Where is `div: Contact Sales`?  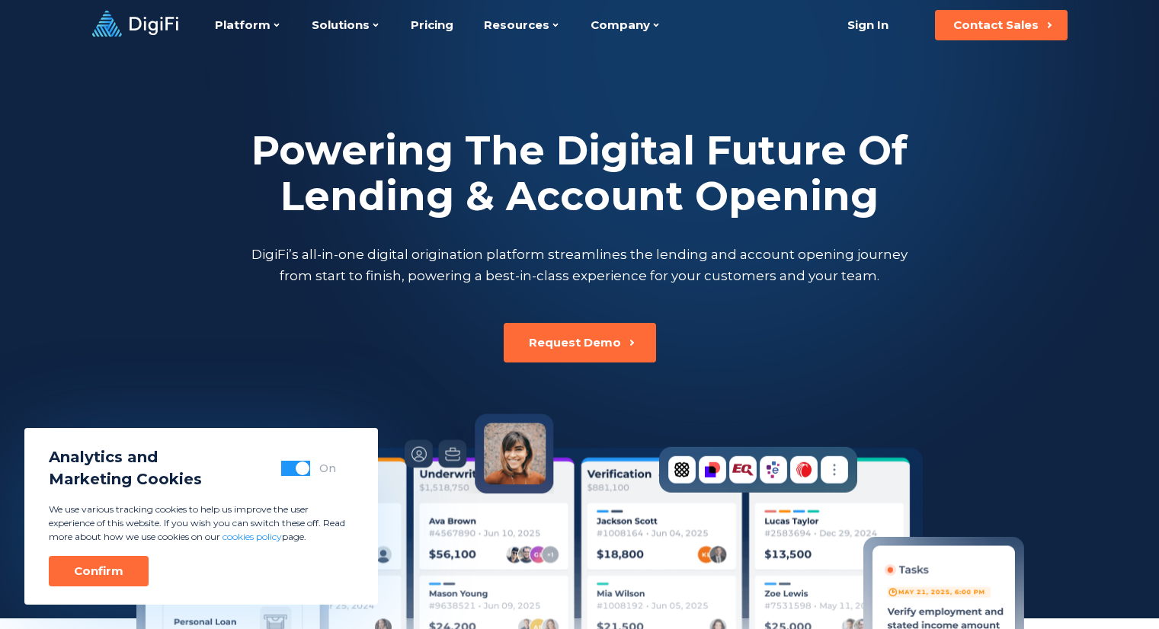
div: Contact Sales is located at coordinates (996, 25).